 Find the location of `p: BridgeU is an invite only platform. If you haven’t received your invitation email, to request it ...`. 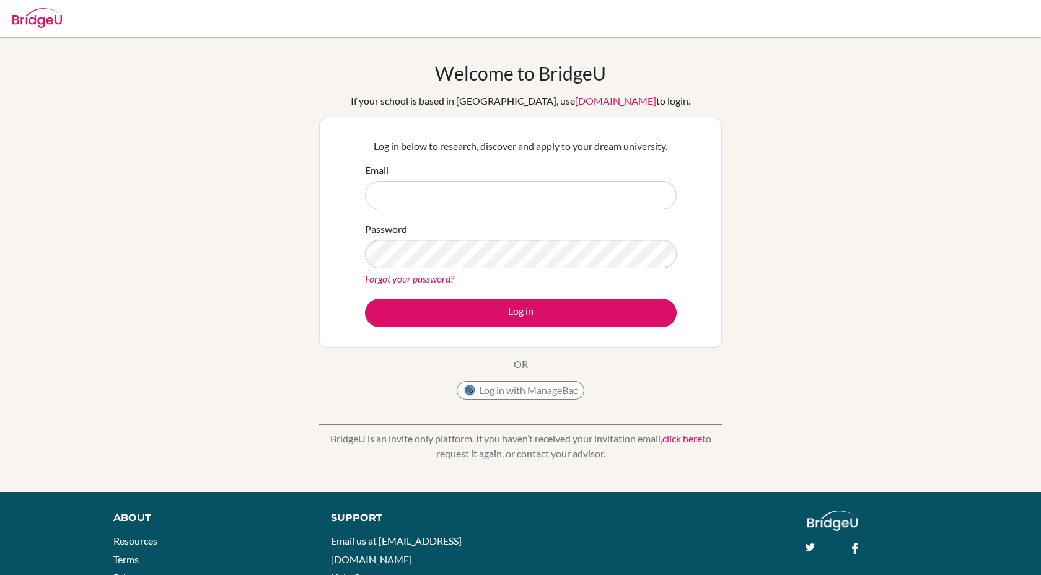

p: BridgeU is an invite only platform. If you haven’t received your invitation email, to request it ... is located at coordinates (520, 446).